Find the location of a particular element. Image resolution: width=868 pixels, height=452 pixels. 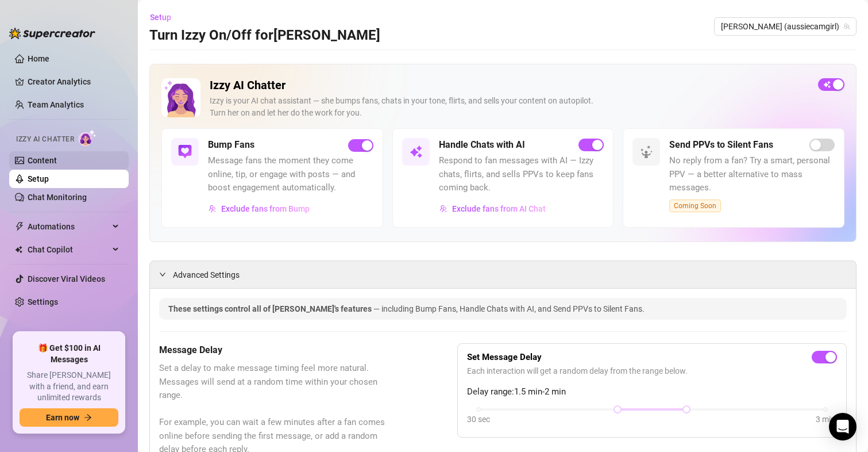

span: Izzy AI Chatter is located at coordinates (45, 139).